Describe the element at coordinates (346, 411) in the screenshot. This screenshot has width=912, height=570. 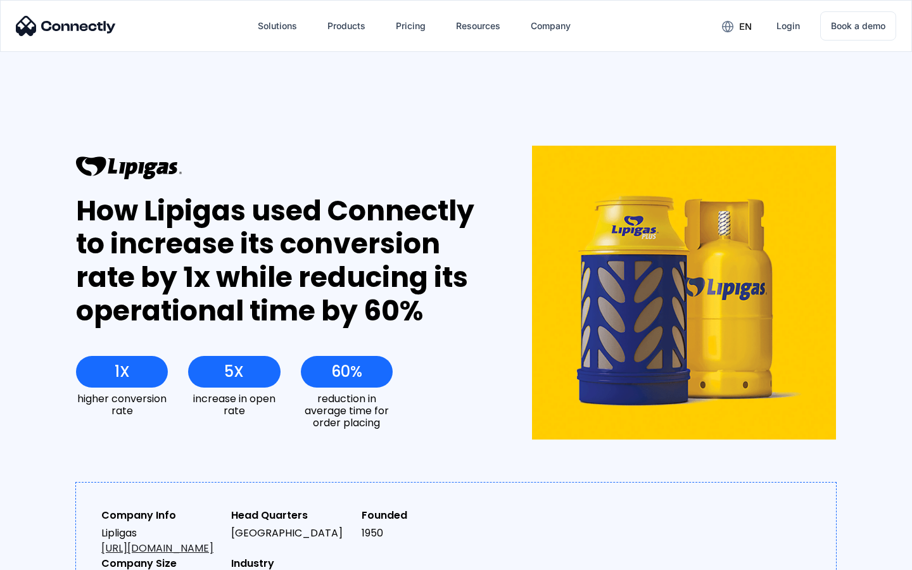
I see `div: reduction in average time for order placing` at that location.